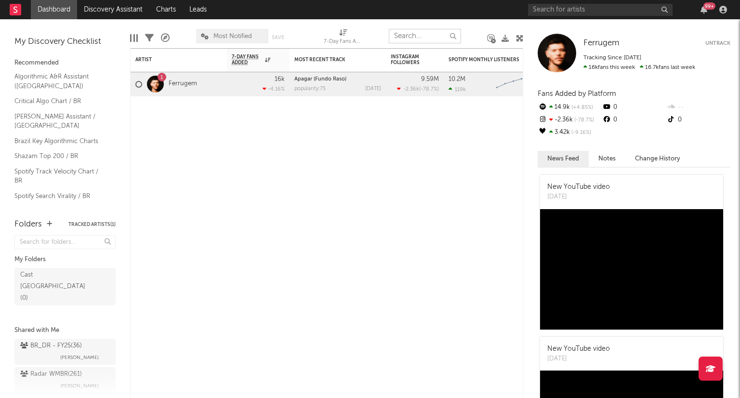  Describe the element at coordinates (709, 6) in the screenshot. I see `div: 99 +` at that location.